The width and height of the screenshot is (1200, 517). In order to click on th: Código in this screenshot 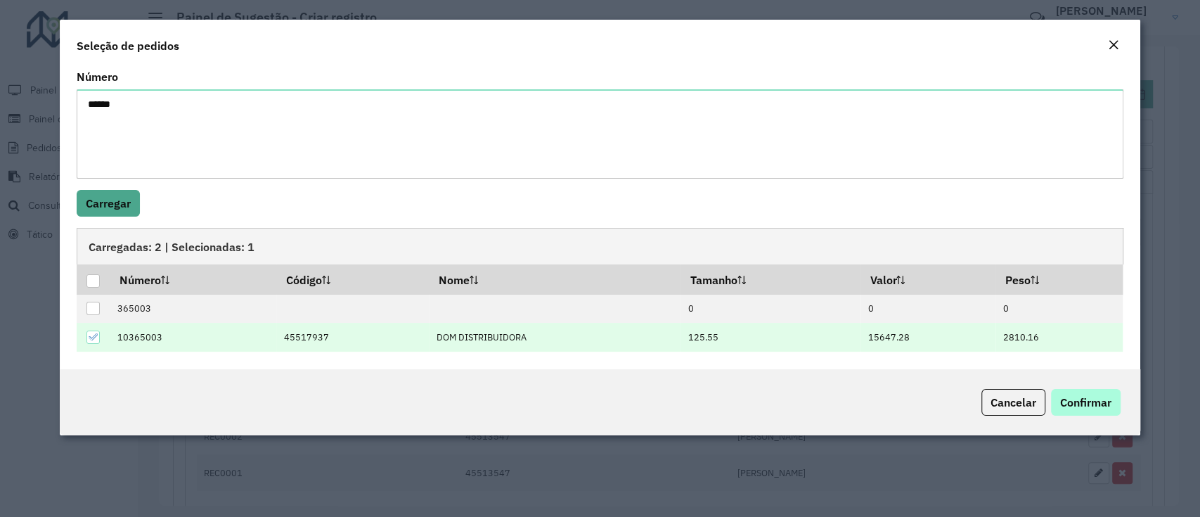, I will do `click(352, 279)`.